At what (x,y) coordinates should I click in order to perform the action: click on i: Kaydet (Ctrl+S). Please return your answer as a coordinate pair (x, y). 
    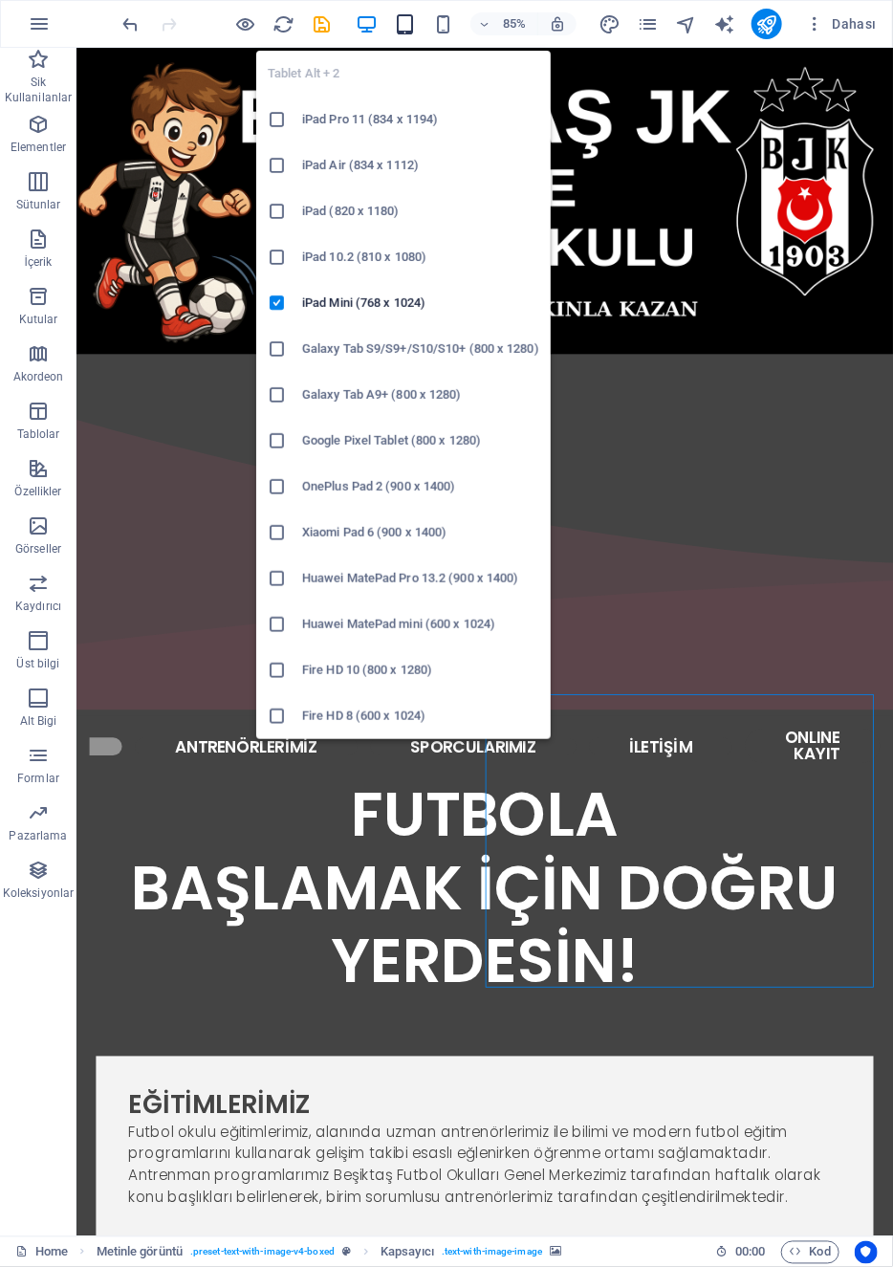
    Looking at the image, I should click on (322, 24).